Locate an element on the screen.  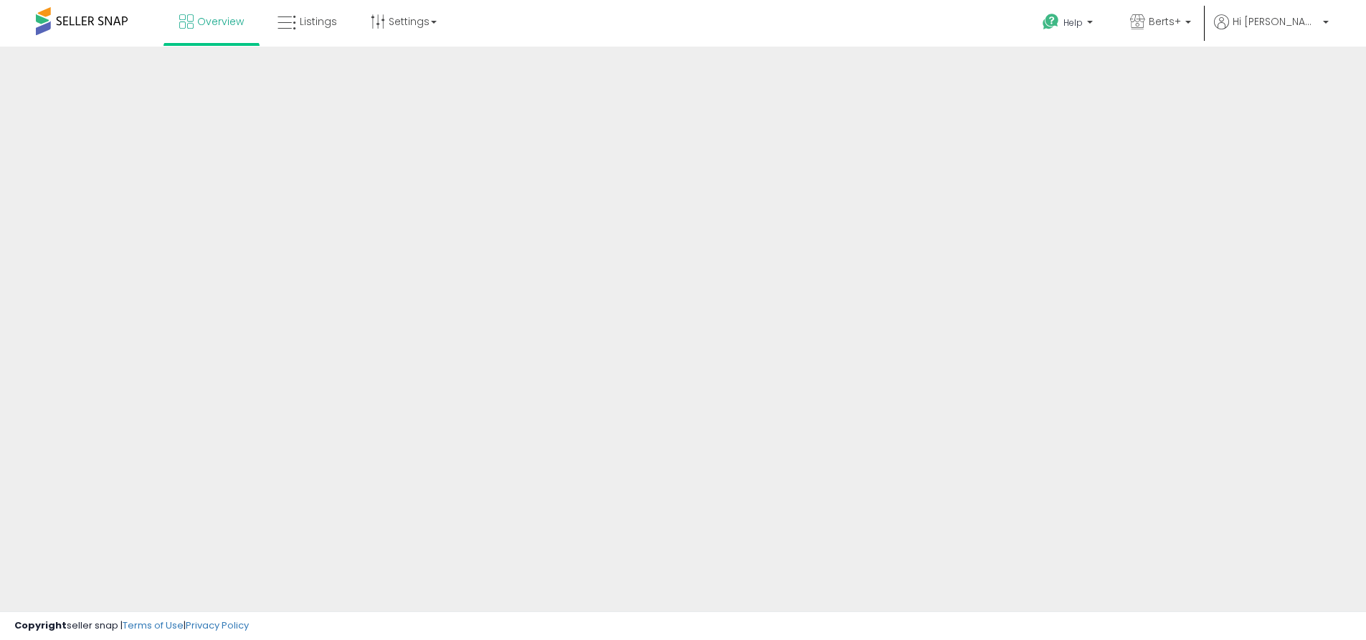
a: Help is located at coordinates (1069, 24).